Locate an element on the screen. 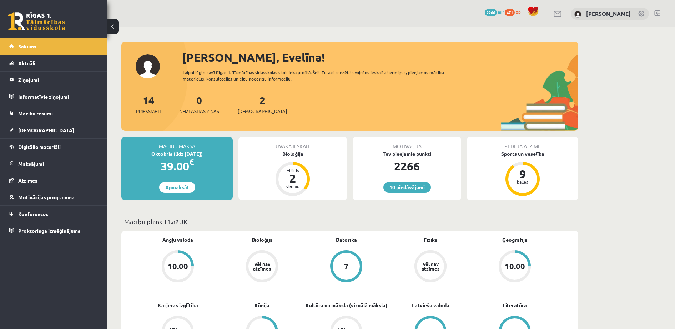  a: Ģeogrāfija is located at coordinates (514, 240).